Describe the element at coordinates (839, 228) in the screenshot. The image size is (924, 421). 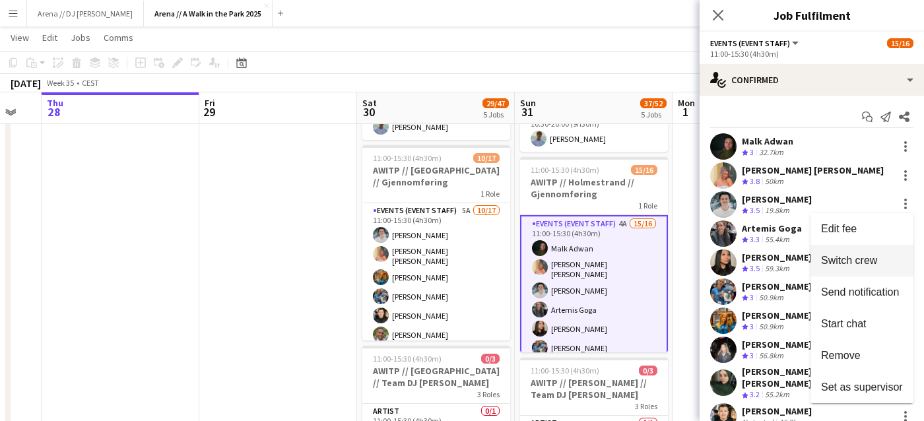
I see `span: Edit fee` at that location.